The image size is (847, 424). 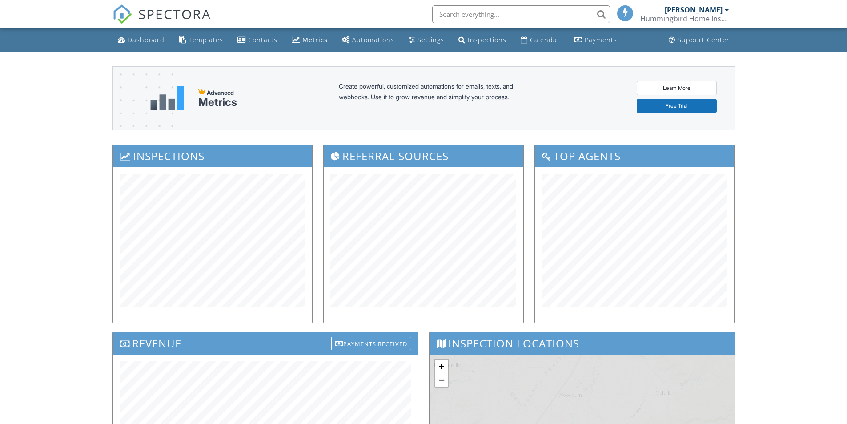 I want to click on a: Dashboard, so click(x=141, y=40).